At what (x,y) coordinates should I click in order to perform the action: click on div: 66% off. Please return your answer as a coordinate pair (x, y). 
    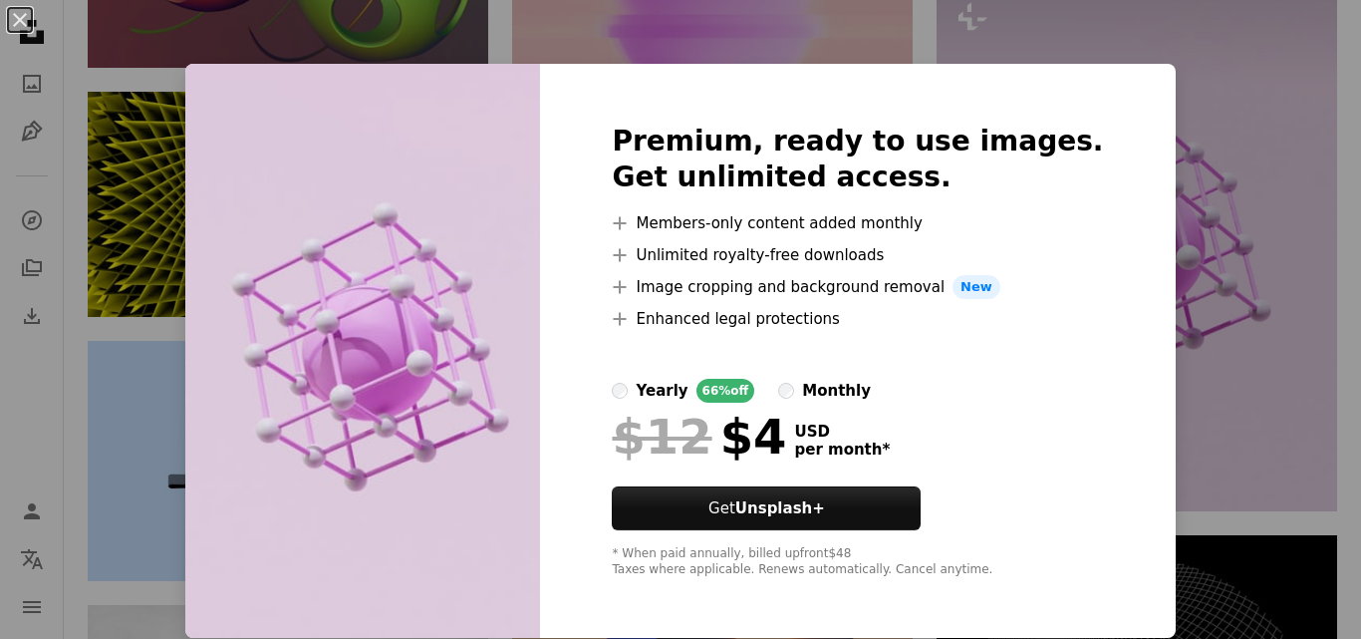
    Looking at the image, I should click on (725, 390).